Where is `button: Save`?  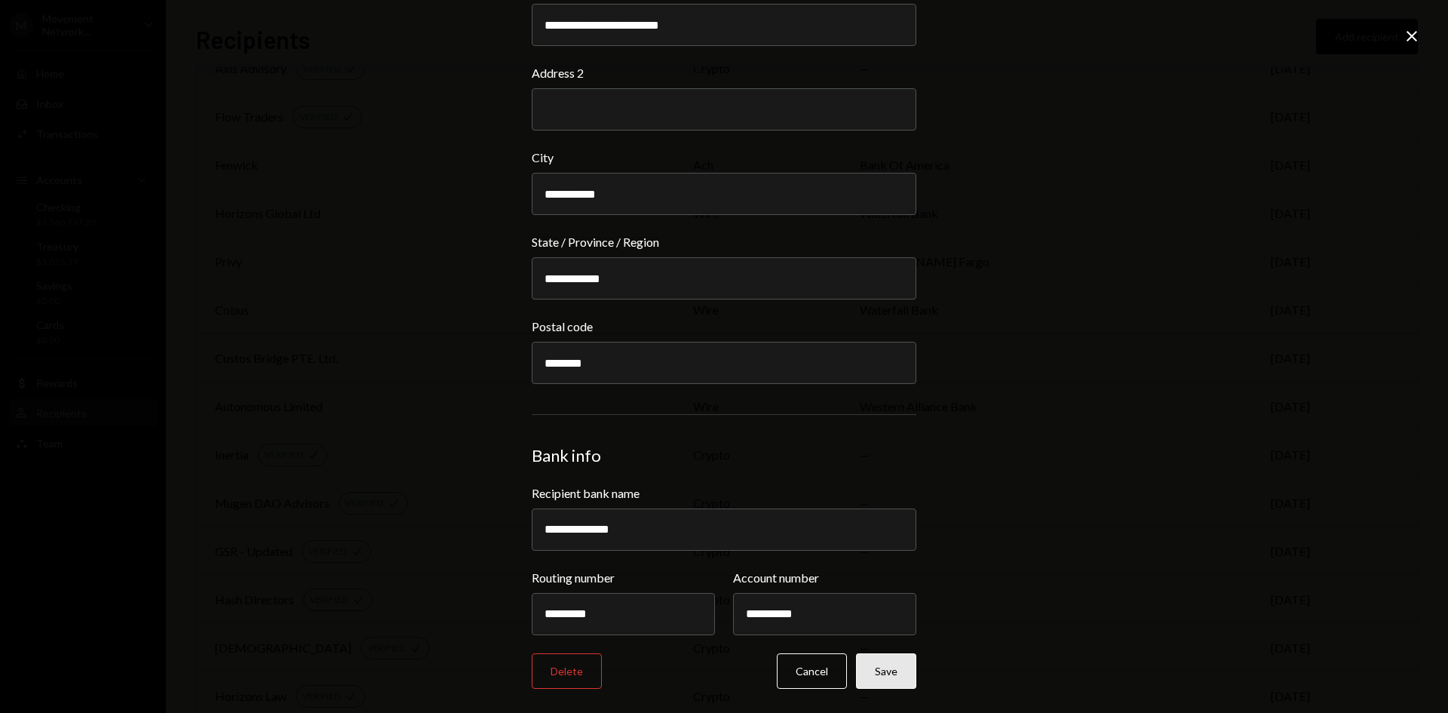 button: Save is located at coordinates (886, 671).